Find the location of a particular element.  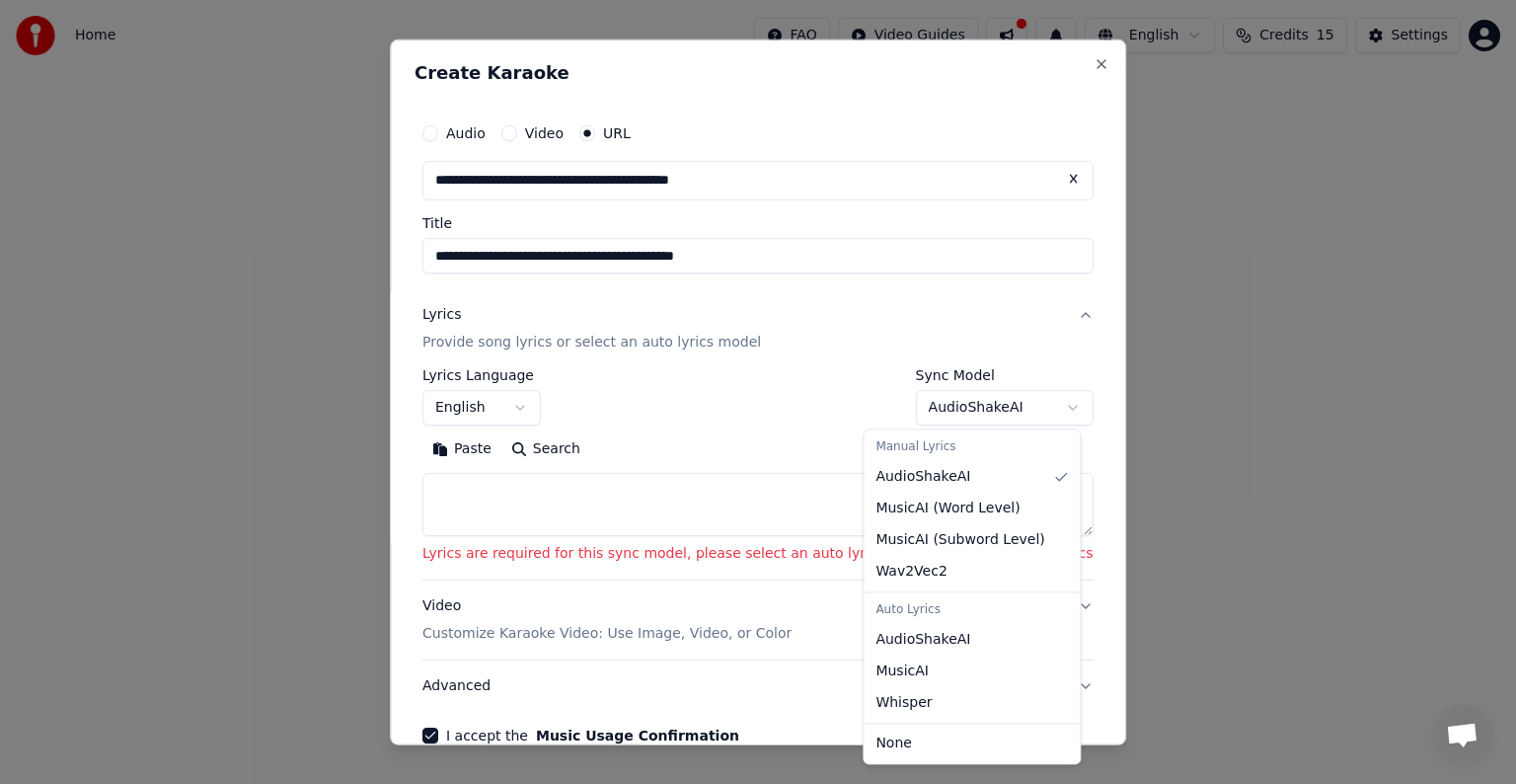

span: Wav2Vec2 is located at coordinates (911, 572).